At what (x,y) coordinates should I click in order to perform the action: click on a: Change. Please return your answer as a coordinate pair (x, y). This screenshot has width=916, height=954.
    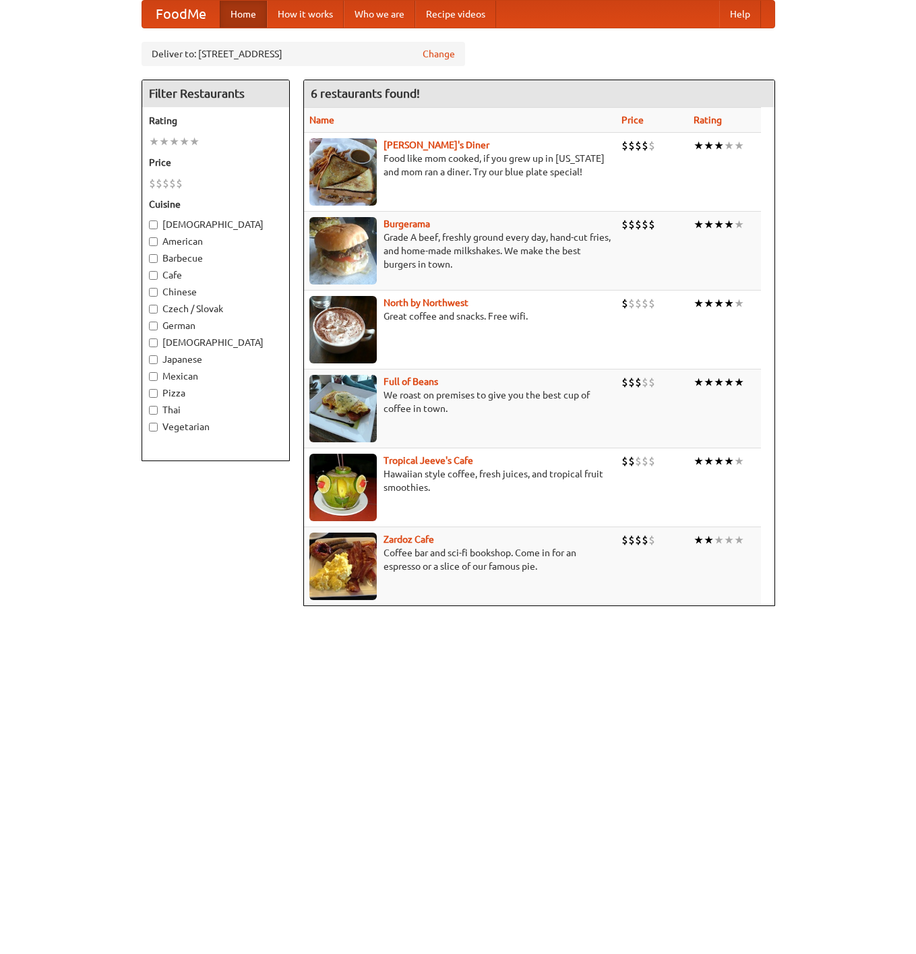
    Looking at the image, I should click on (439, 54).